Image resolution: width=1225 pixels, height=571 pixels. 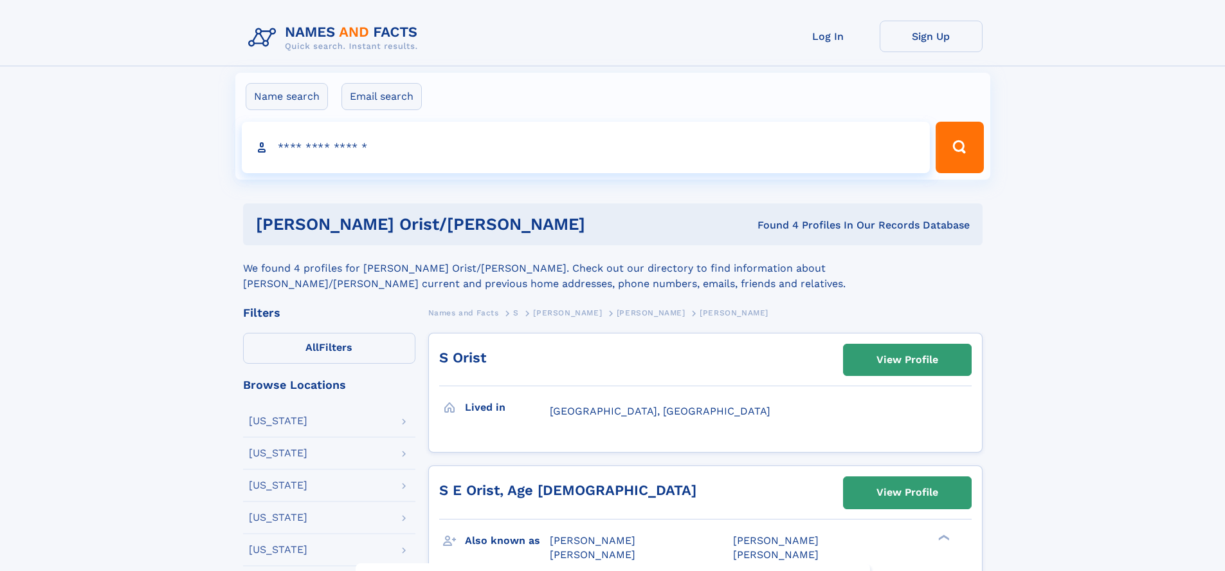 I want to click on label: Filters, so click(x=329, y=348).